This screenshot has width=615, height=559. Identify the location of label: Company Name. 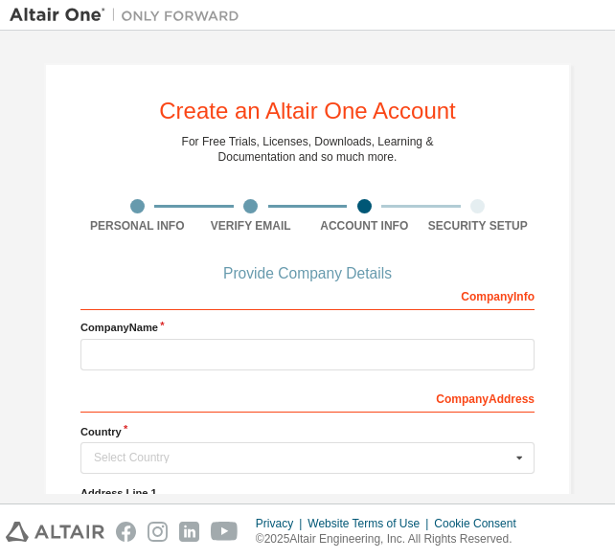
(308, 328).